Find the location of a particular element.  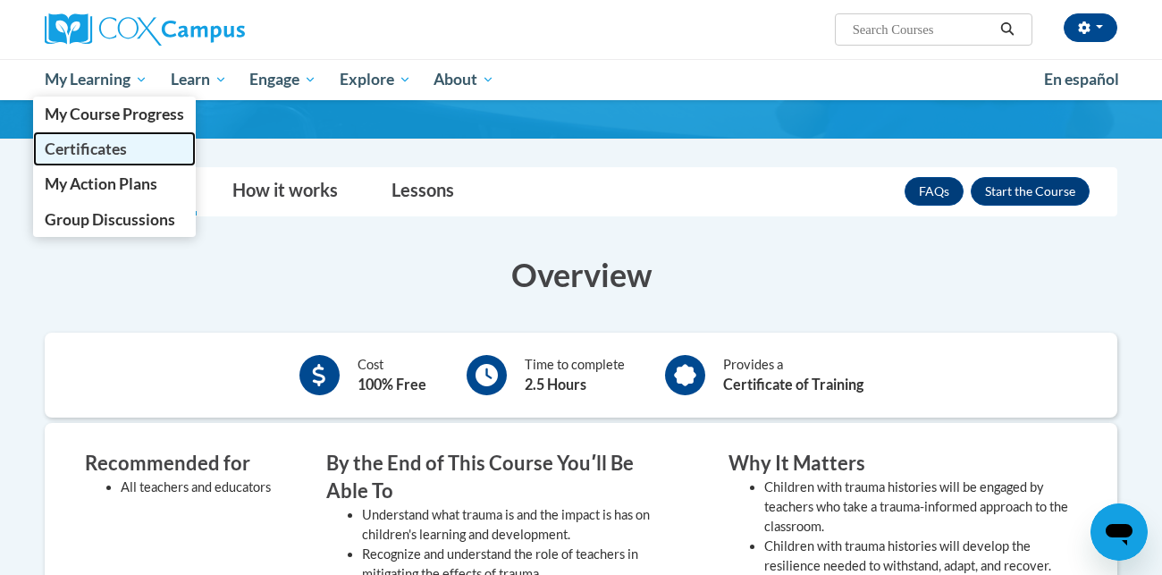

h3: By the End of This Course Youʹll Be Able To is located at coordinates (501, 477).